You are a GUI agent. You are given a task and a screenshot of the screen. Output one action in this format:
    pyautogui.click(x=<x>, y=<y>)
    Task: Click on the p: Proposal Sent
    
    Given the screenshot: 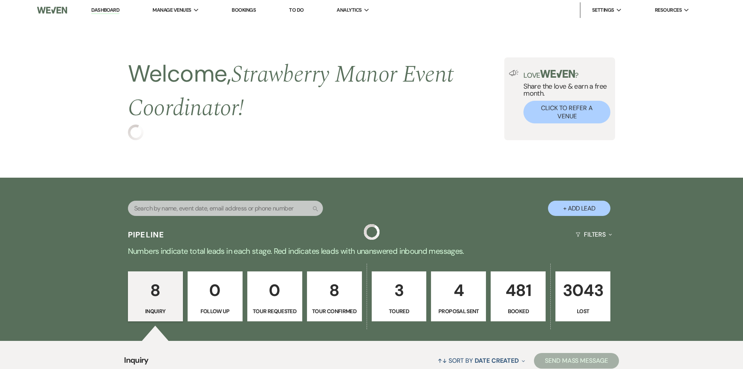 What is the action you would take?
    pyautogui.click(x=458, y=311)
    